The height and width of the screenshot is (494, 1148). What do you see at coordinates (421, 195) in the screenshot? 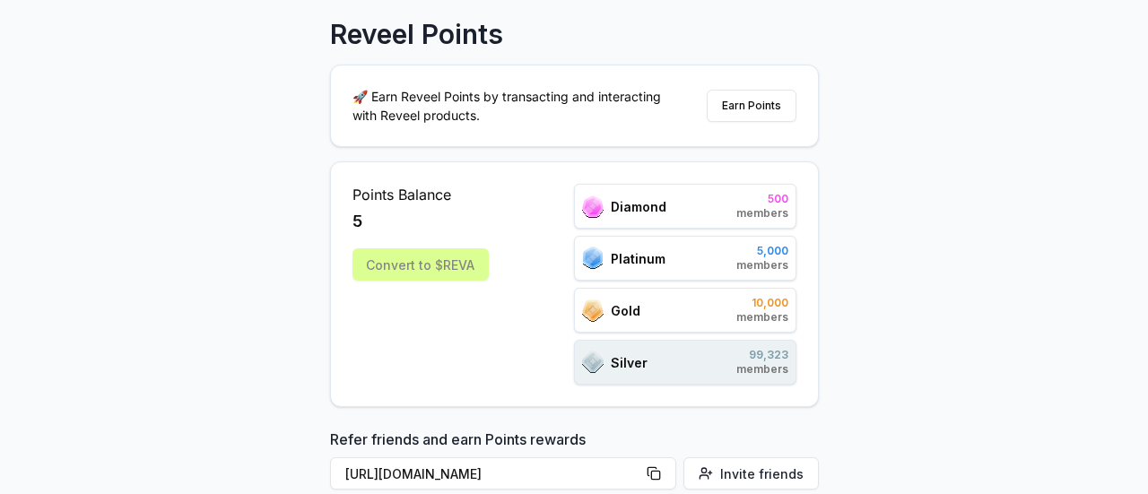
I see `span: Points Balance` at bounding box center [421, 195].